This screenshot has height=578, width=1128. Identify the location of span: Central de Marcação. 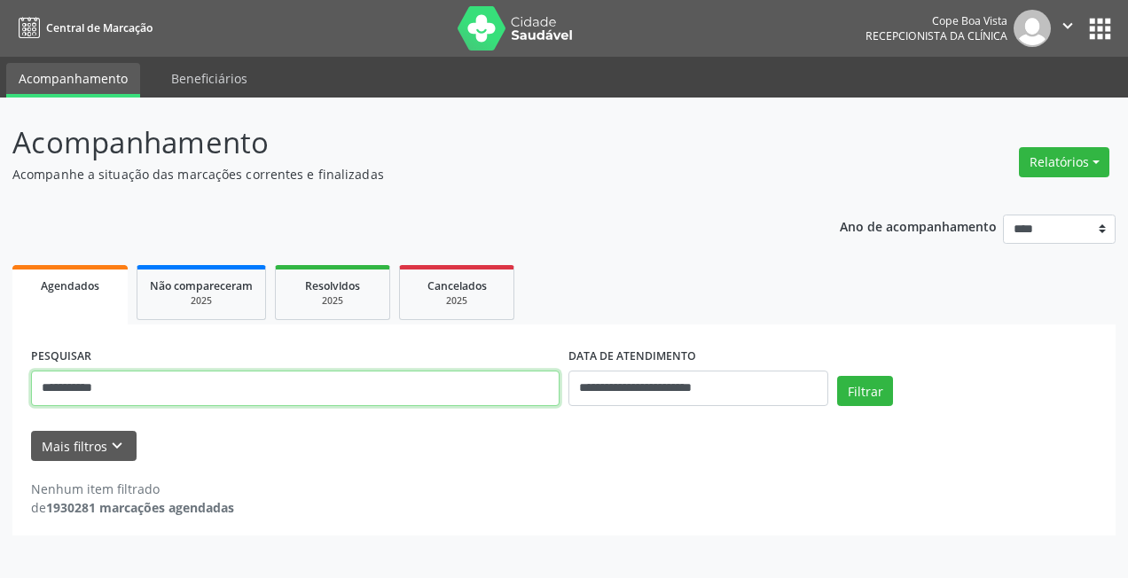
(99, 27).